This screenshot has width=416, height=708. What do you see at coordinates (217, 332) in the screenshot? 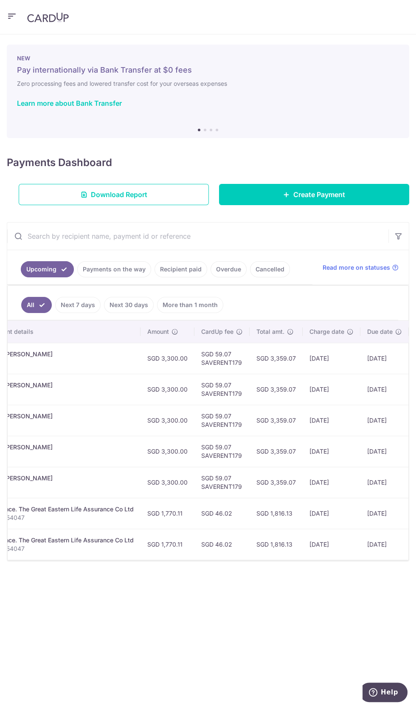
I see `span: CardUp fee` at bounding box center [217, 332].